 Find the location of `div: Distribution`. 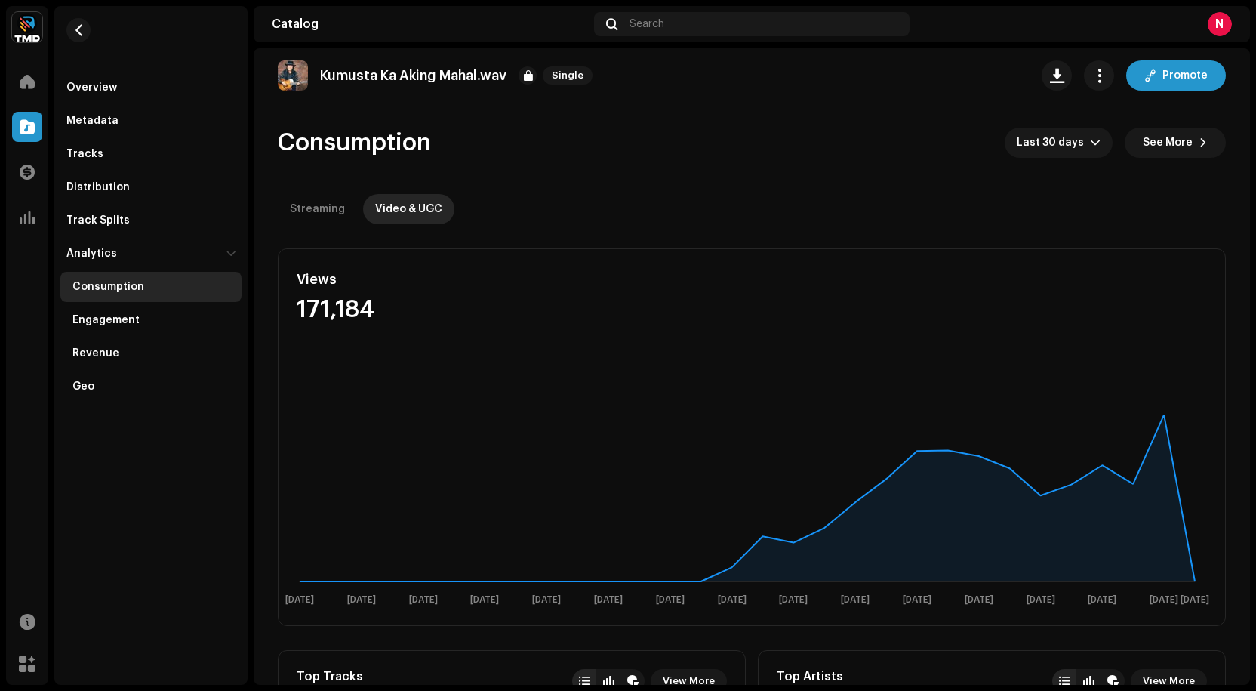

div: Distribution is located at coordinates (98, 187).